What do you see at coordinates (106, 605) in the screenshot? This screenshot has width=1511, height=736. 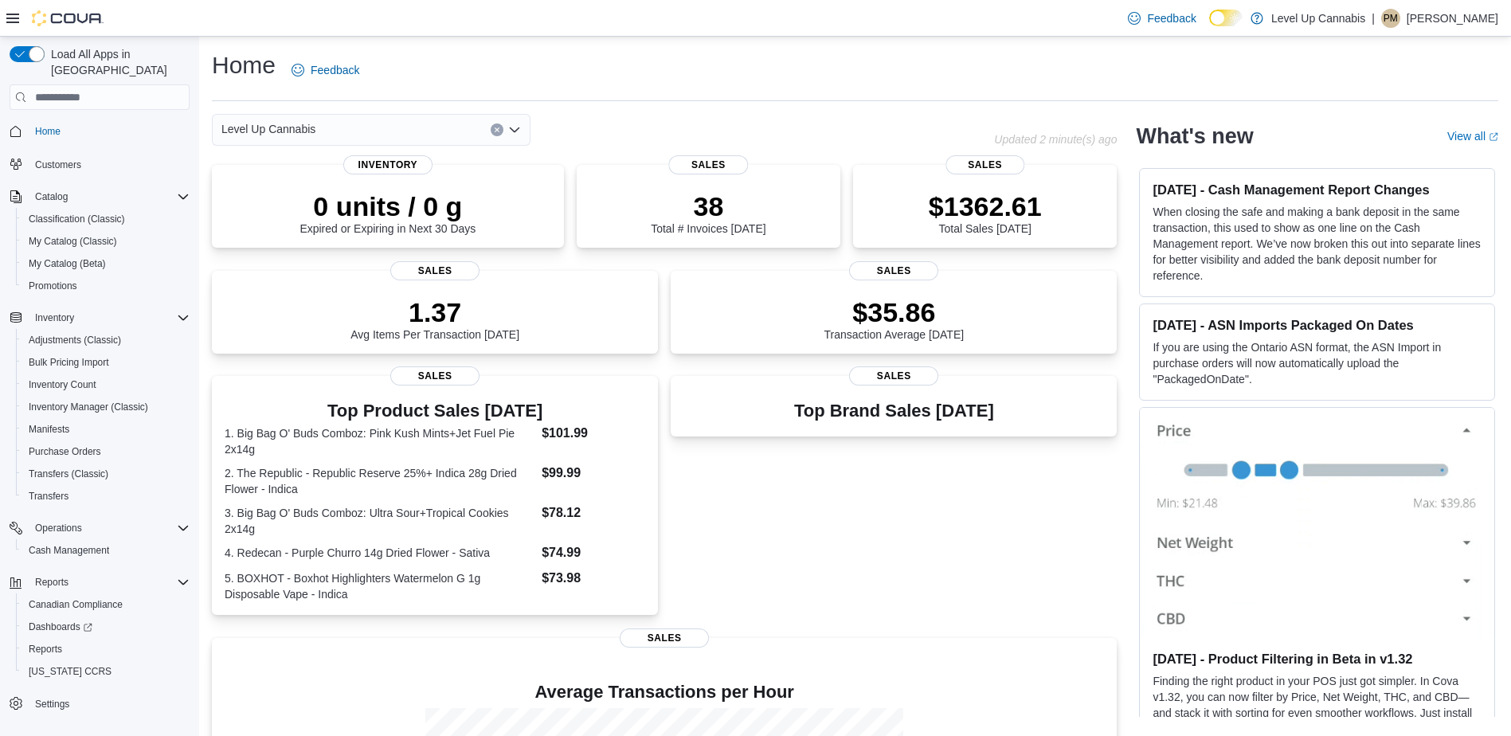 I see `button: Canadian Compliance` at bounding box center [106, 605].